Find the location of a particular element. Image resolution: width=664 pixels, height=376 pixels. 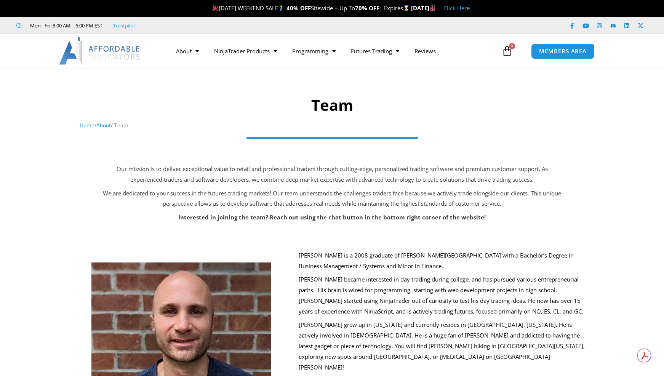

span: MEMBERS AREA is located at coordinates (563, 51).